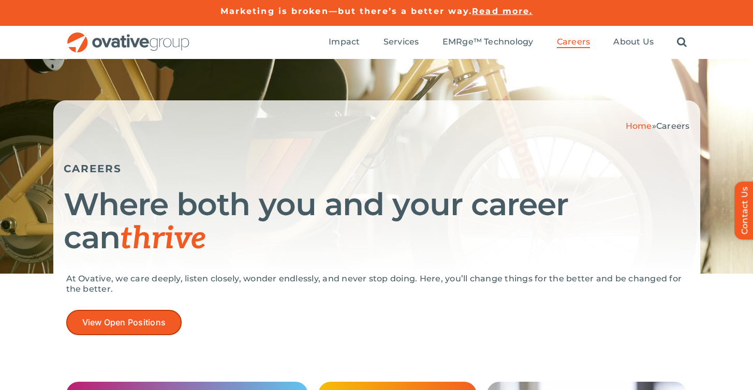 The height and width of the screenshot is (390, 753). I want to click on a: EMRge™ Technology, so click(488, 42).